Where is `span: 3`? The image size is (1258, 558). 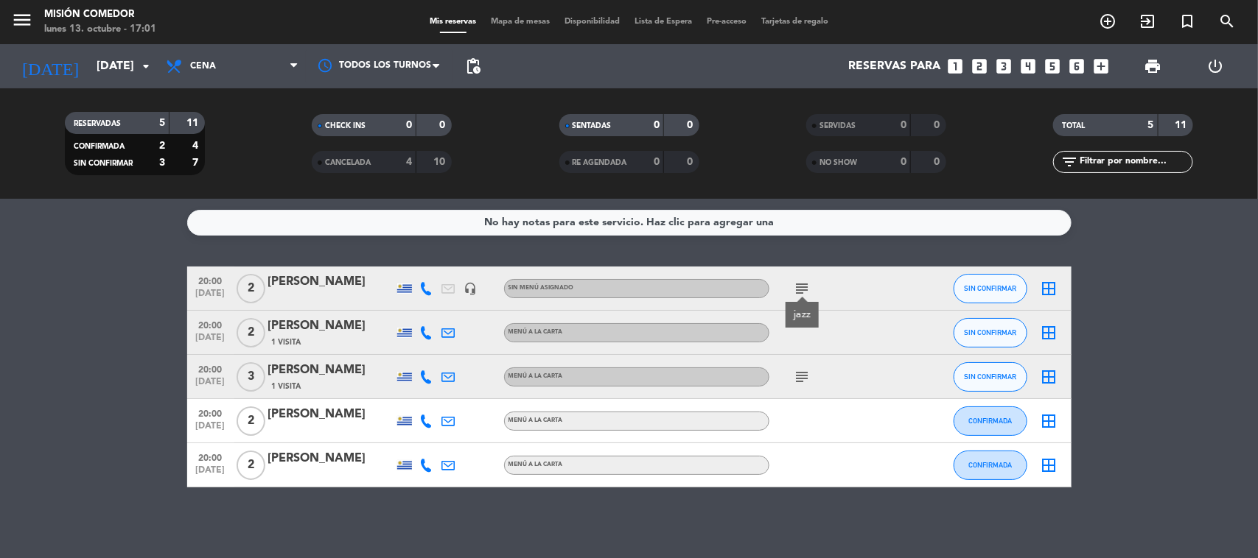
span: 3 is located at coordinates (250, 377).